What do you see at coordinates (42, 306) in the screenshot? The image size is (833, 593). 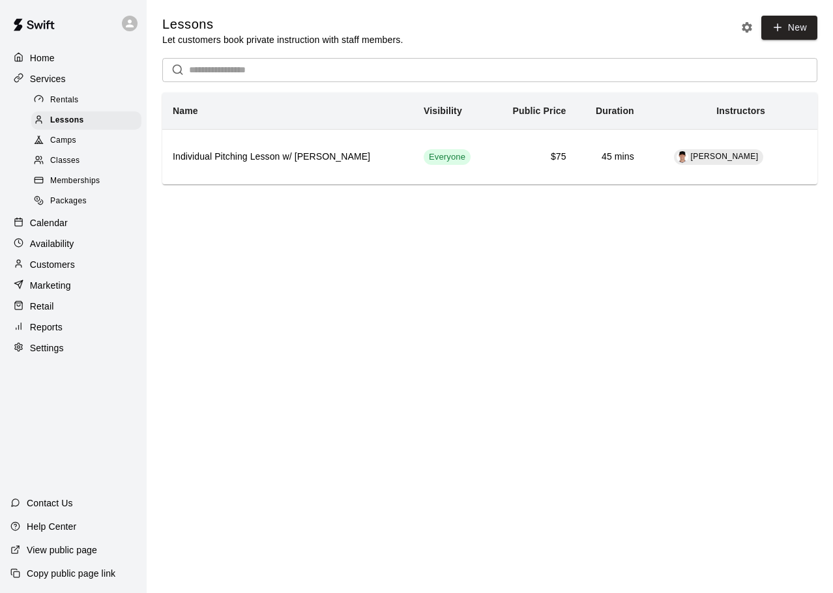 I see `p: Retail` at bounding box center [42, 306].